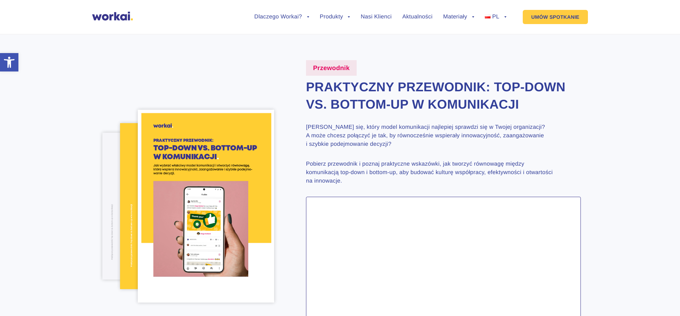 The image size is (680, 316). Describe the element at coordinates (282, 17) in the screenshot. I see `a: Dlaczego Workai?` at that location.